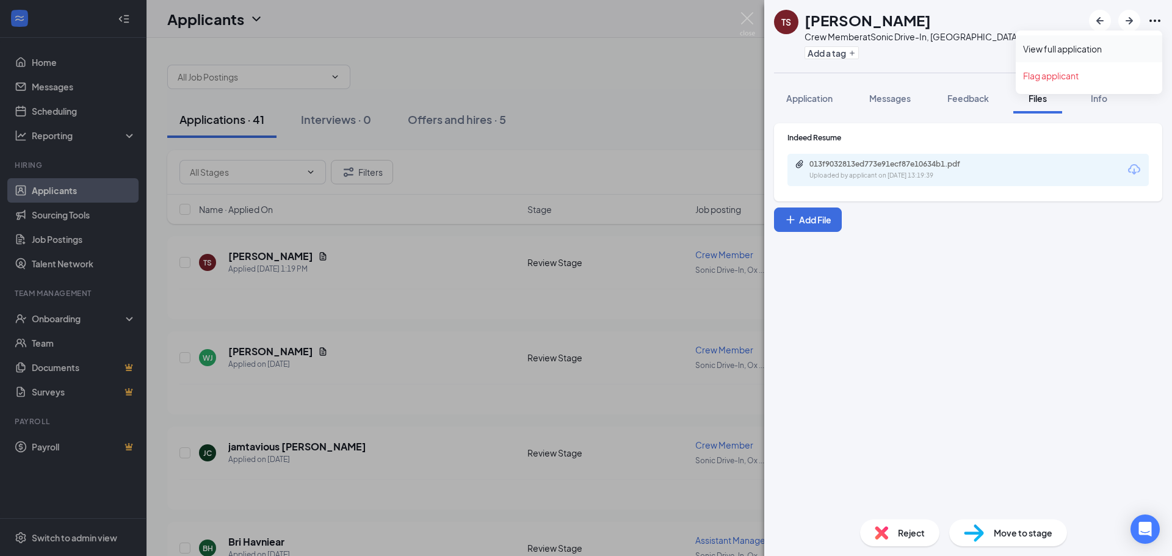  What do you see at coordinates (831, 52) in the screenshot?
I see `button: PlusAdd a tag` at bounding box center [831, 52].